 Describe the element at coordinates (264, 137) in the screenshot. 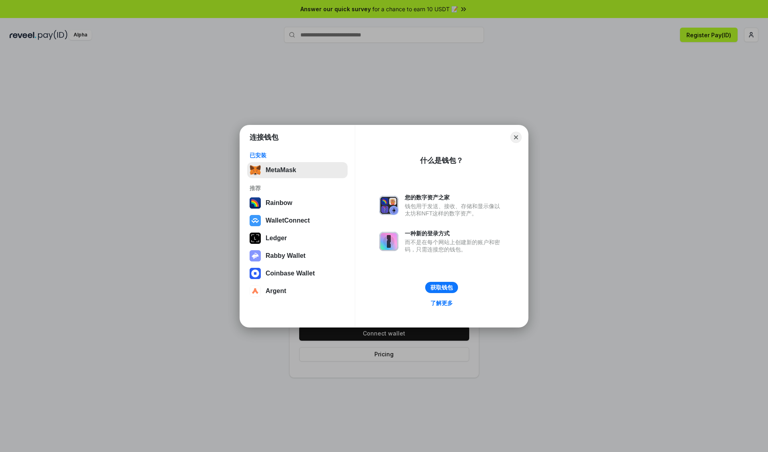

I see `h1: 连接钱包` at that location.